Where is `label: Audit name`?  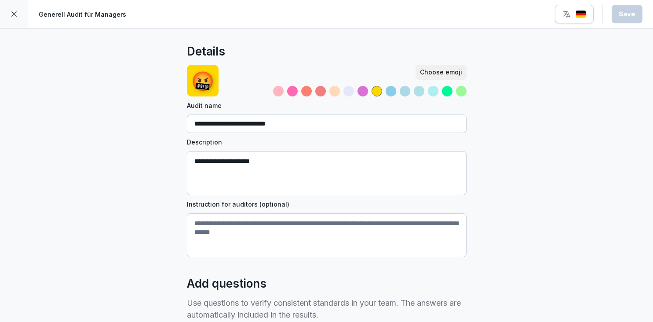 label: Audit name is located at coordinates (327, 105).